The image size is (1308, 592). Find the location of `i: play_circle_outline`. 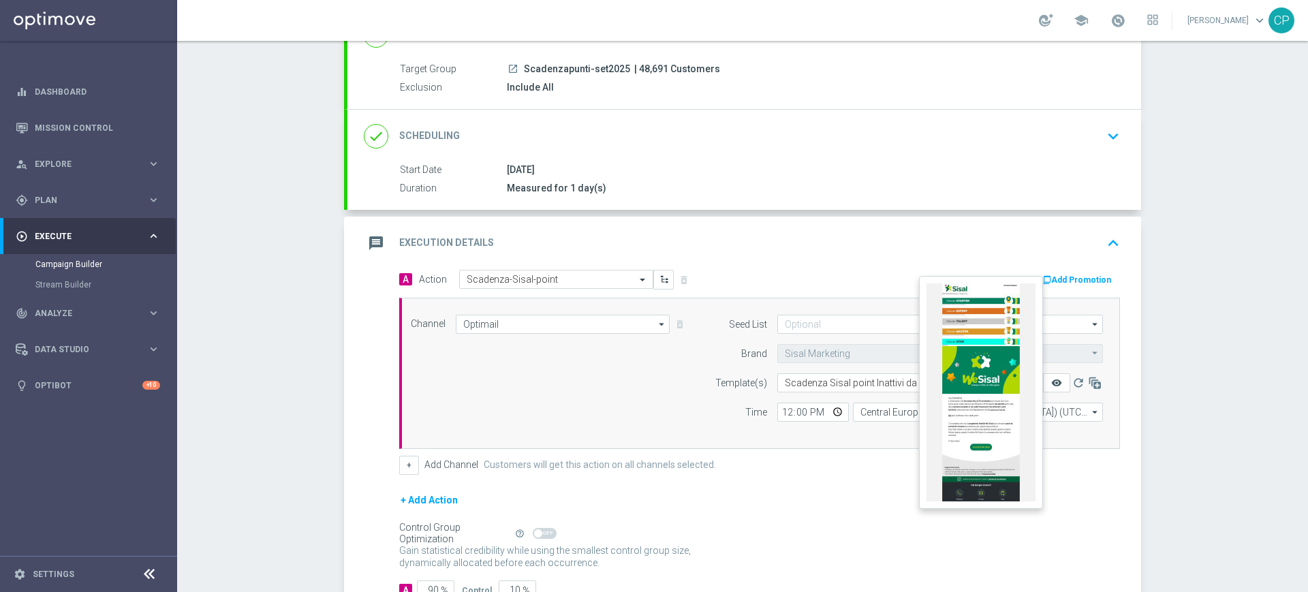

i: play_circle_outline is located at coordinates (22, 236).